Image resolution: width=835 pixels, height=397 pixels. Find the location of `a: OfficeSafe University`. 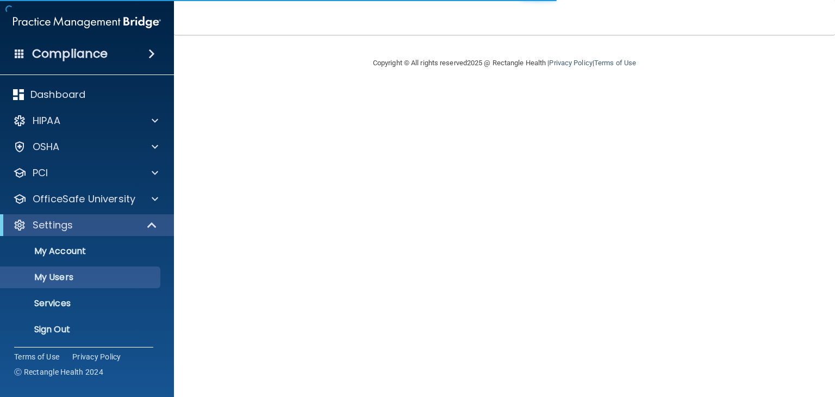

a: OfficeSafe University is located at coordinates (85, 199).